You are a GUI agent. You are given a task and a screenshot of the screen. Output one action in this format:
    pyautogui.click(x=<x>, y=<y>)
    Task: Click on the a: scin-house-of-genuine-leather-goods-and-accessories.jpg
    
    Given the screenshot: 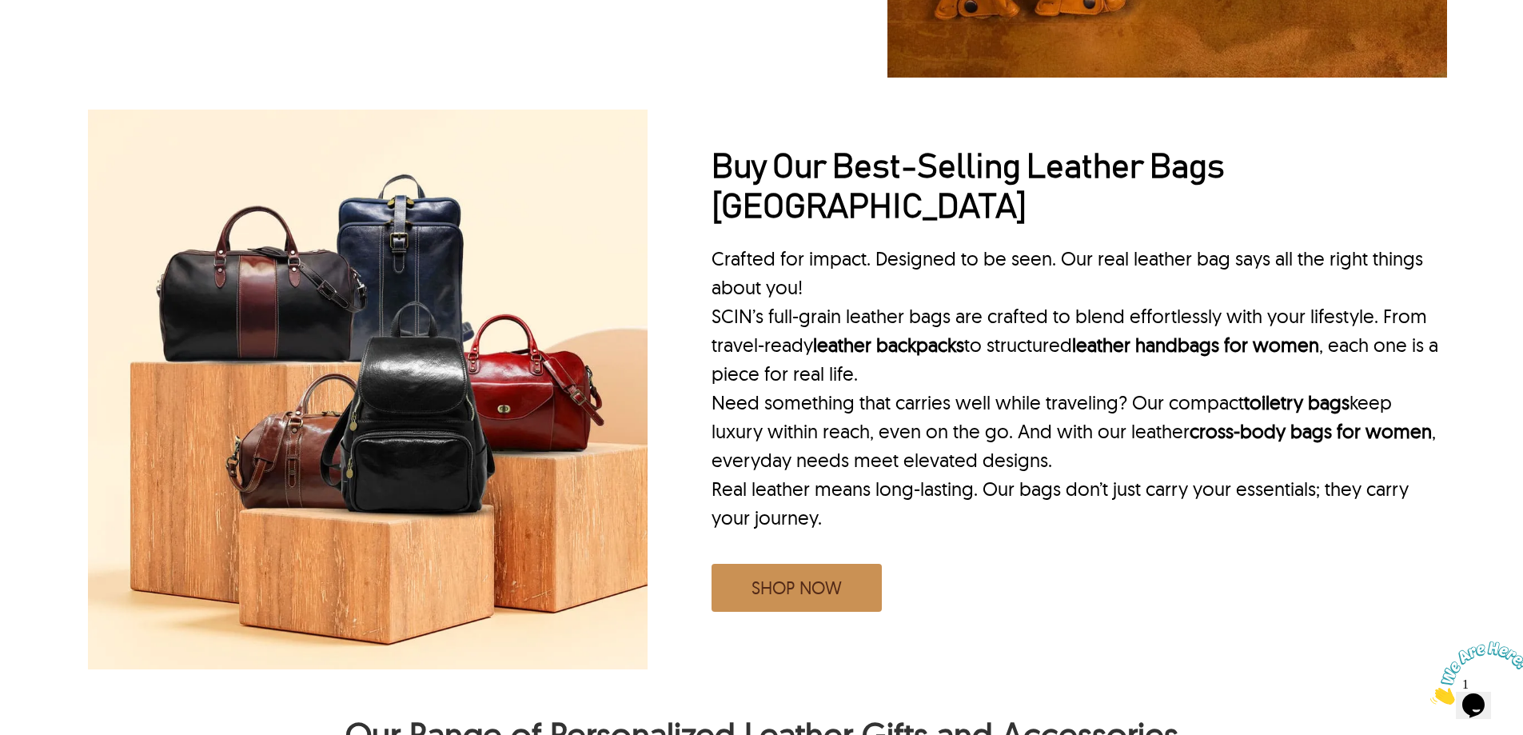 What is the action you would take?
    pyautogui.click(x=368, y=389)
    